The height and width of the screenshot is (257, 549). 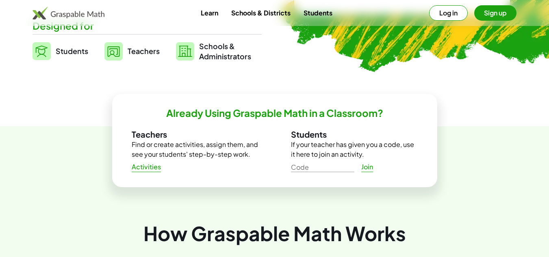 What do you see at coordinates (275, 113) in the screenshot?
I see `h2: Already Using Graspable Math in a Classroom?` at bounding box center [275, 113].